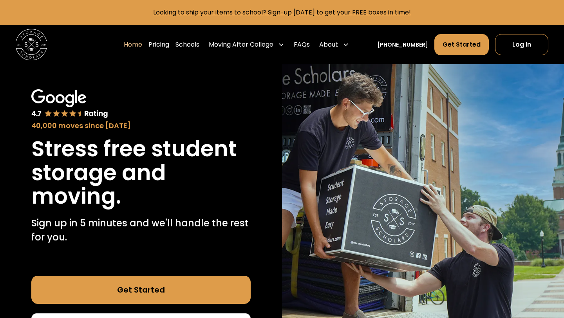 The width and height of the screenshot is (564, 318). Describe the element at coordinates (522, 45) in the screenshot. I see `a: Log In` at that location.